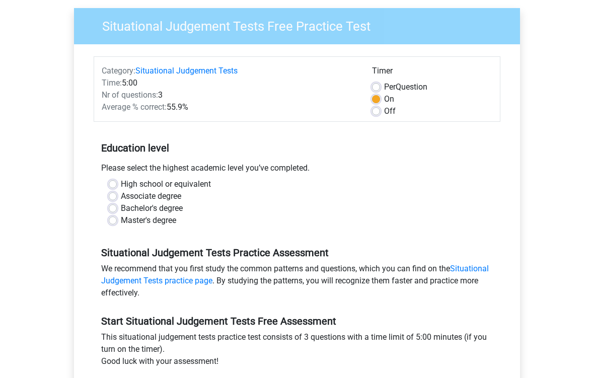 The width and height of the screenshot is (594, 378). What do you see at coordinates (134, 107) in the screenshot?
I see `span: Average % correct:` at bounding box center [134, 107].